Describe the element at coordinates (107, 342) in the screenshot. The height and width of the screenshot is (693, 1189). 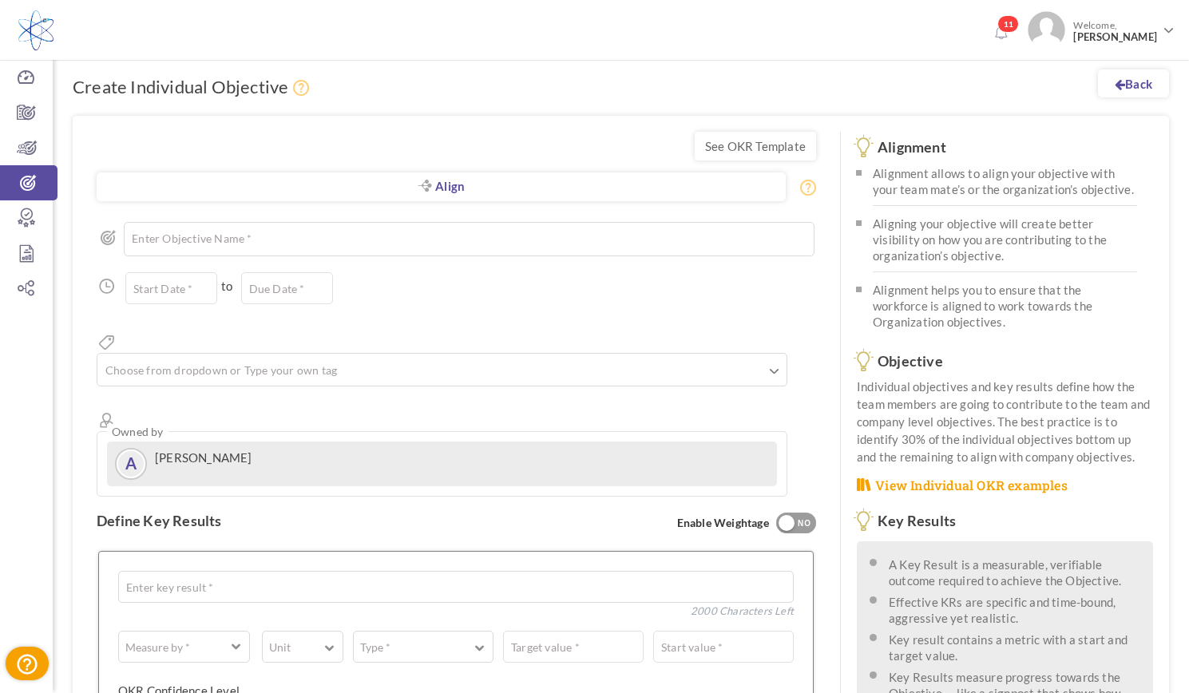
I see `i: Tags` at that location.